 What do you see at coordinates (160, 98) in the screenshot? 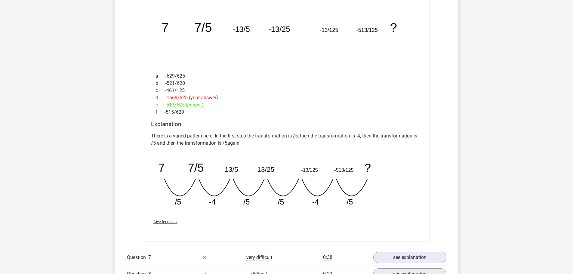
I see `span: d` at bounding box center [160, 98].